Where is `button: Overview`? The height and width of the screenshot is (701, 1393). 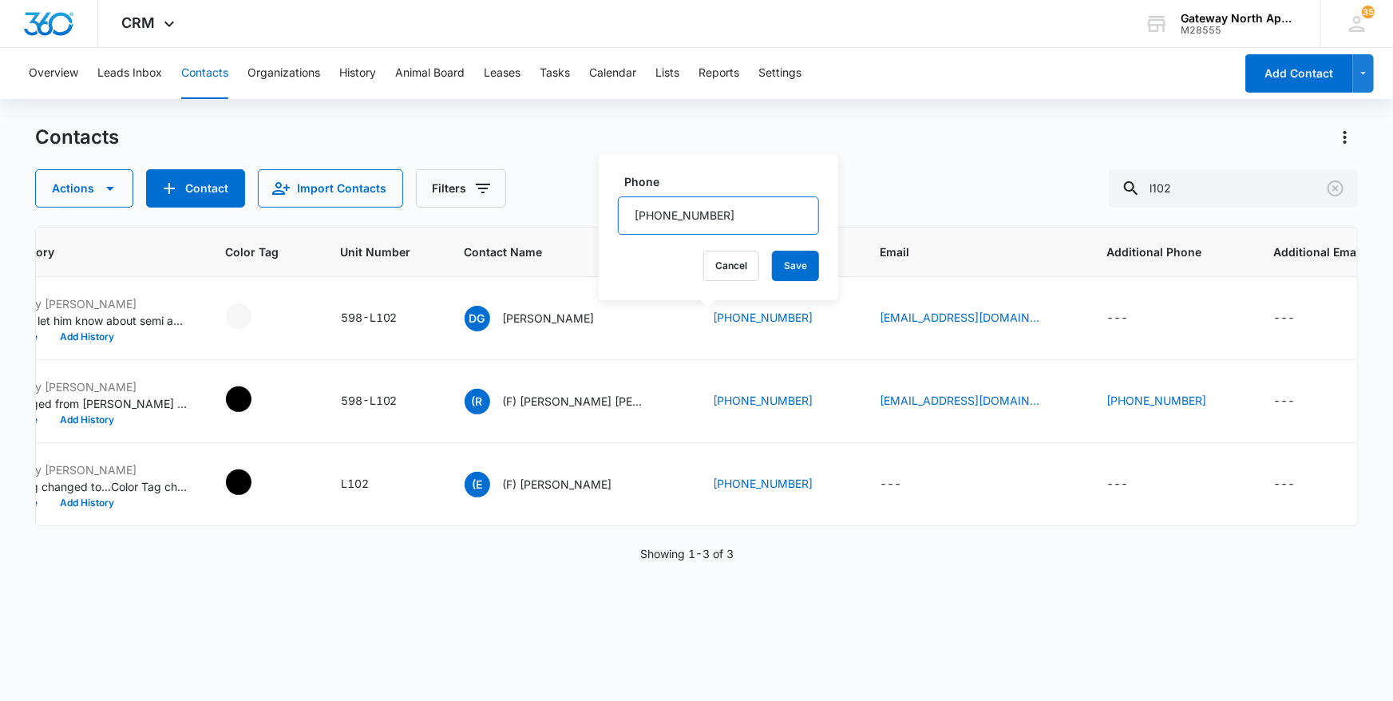
button: Overview is located at coordinates (53, 73).